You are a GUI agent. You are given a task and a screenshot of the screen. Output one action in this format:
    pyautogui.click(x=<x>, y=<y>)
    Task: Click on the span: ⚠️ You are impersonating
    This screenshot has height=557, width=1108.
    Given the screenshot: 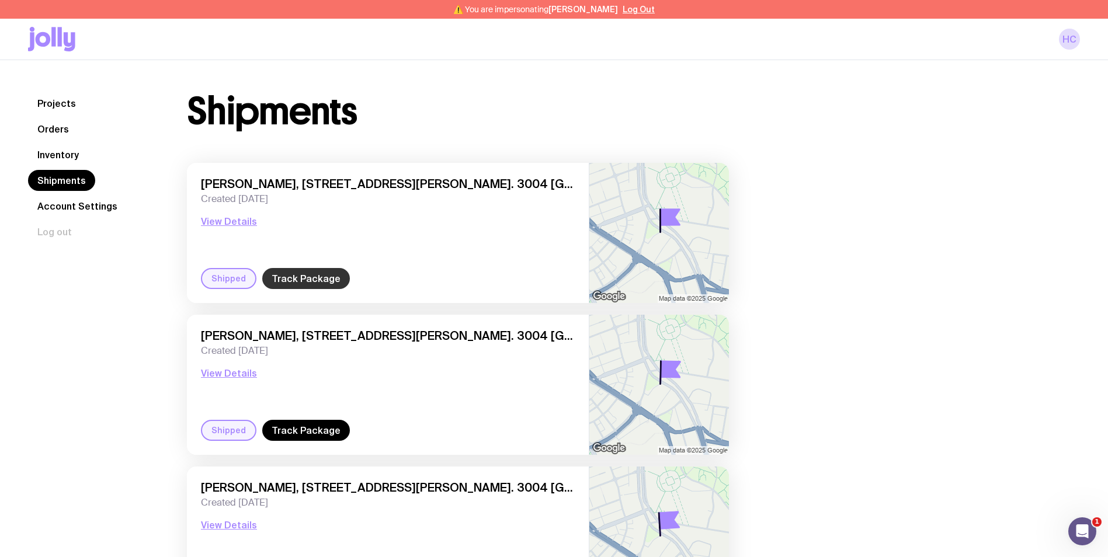 What is the action you would take?
    pyautogui.click(x=535, y=9)
    